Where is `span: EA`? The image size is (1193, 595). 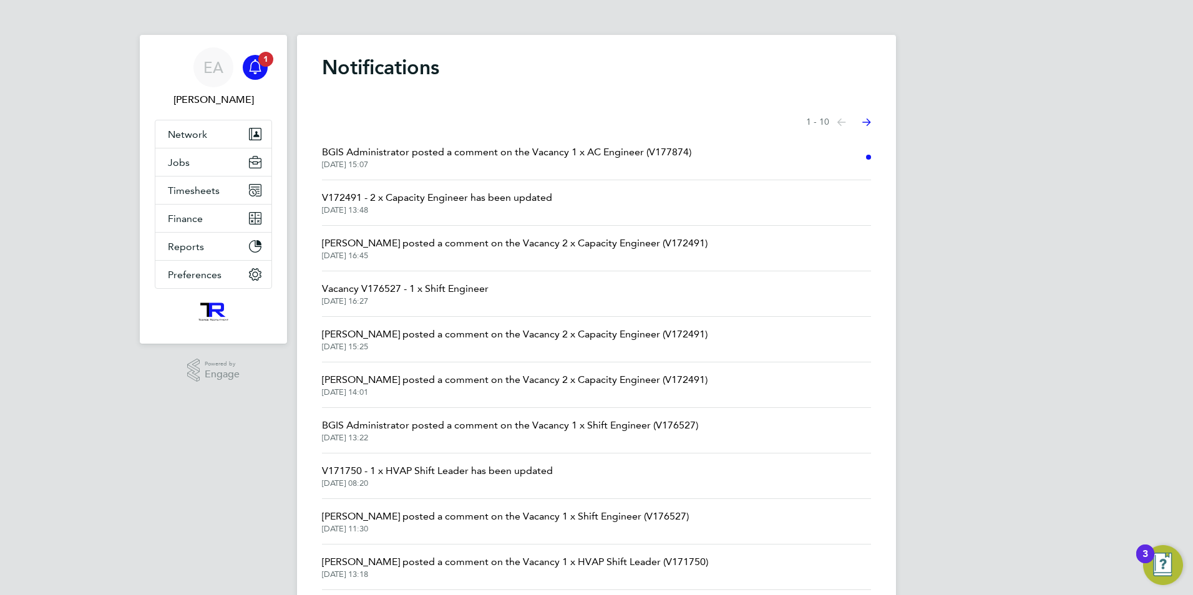
span: EA is located at coordinates (213, 67).